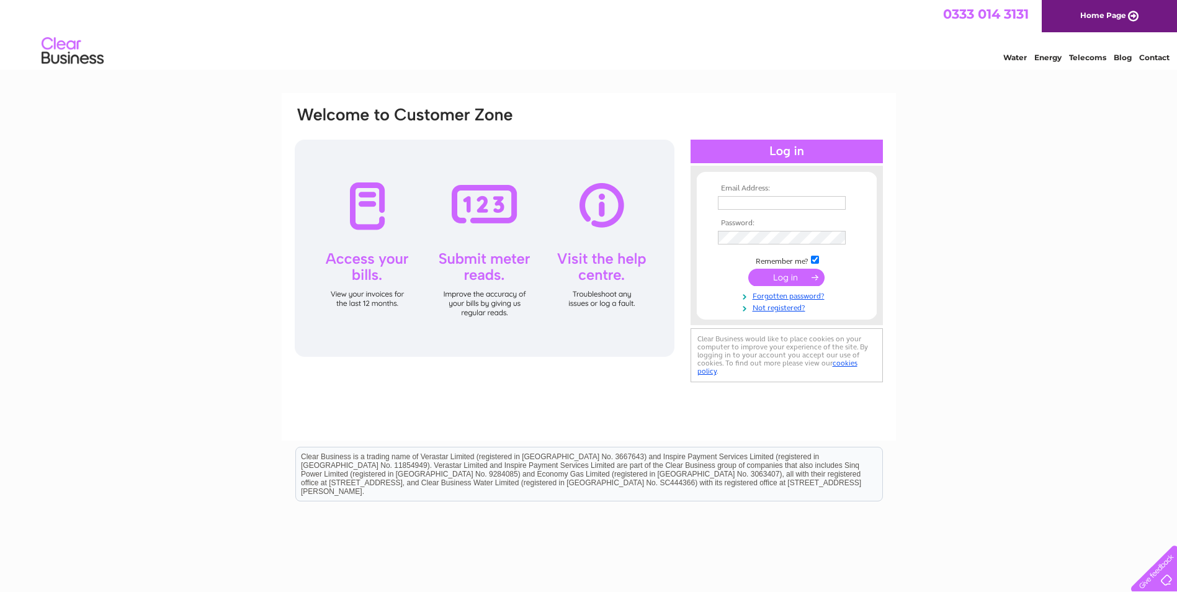 The image size is (1177, 592). Describe the element at coordinates (787, 355) in the screenshot. I see `div: Clear Business would like to place cookies on your computer to improve your experience of the sit...` at that location.